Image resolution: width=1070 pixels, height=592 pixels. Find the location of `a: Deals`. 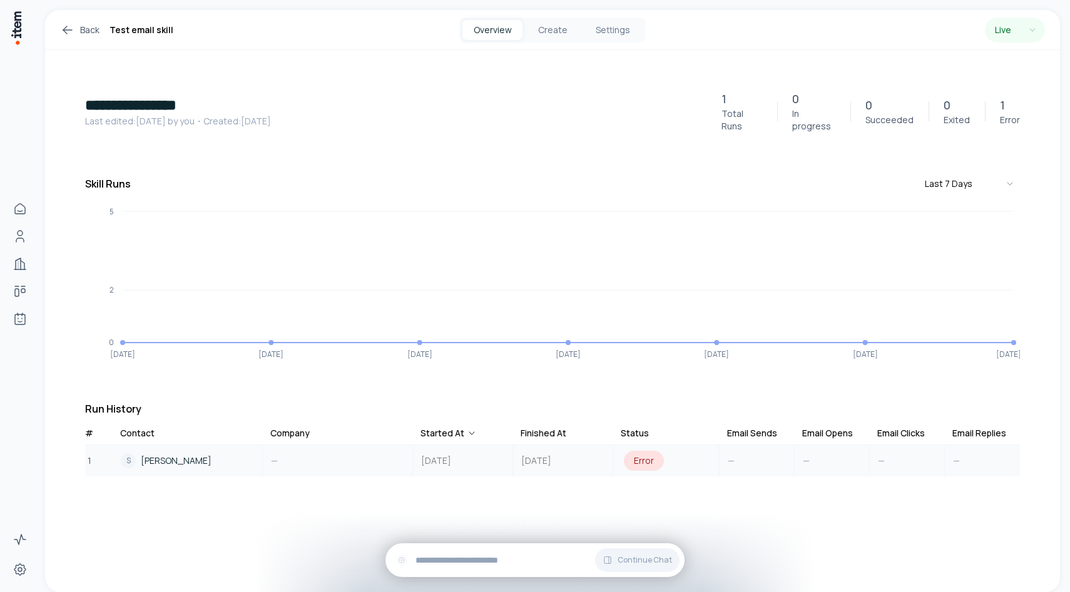

a: Deals is located at coordinates (20, 291).